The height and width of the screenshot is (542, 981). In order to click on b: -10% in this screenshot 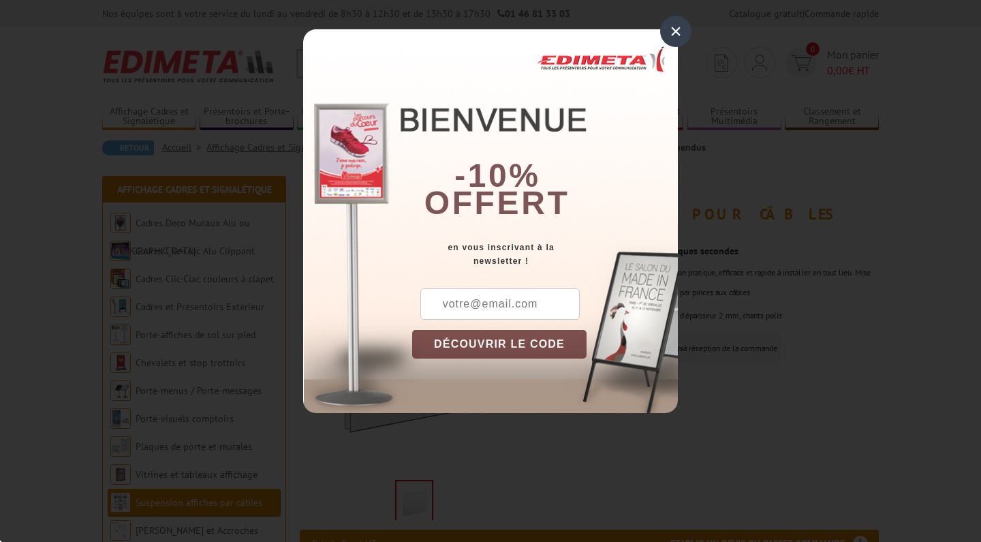, I will do `click(497, 175)`.